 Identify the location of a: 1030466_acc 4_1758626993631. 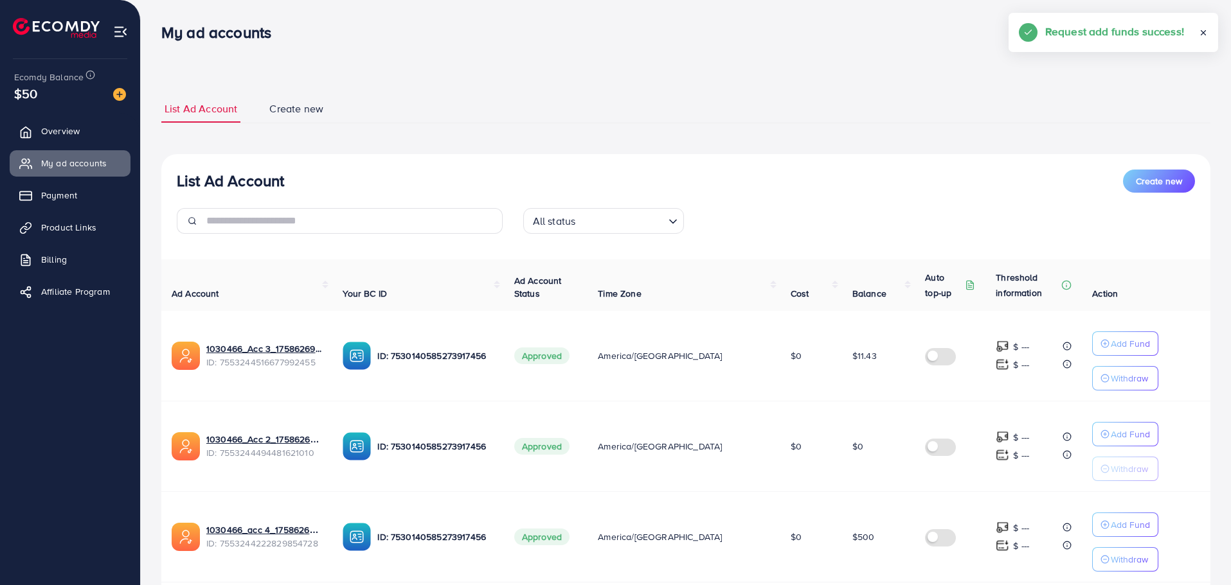
(264, 530).